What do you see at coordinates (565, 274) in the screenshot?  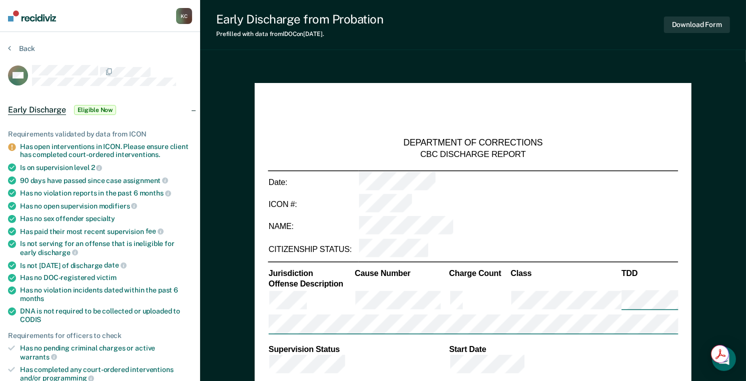 I see `th: Class` at bounding box center [565, 274].